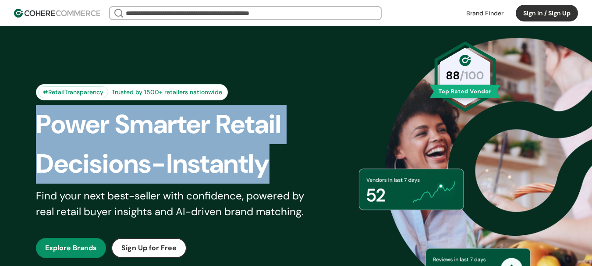 Image resolution: width=592 pixels, height=266 pixels. Describe the element at coordinates (183, 125) in the screenshot. I see `div: Power Smarter Retail` at that location.